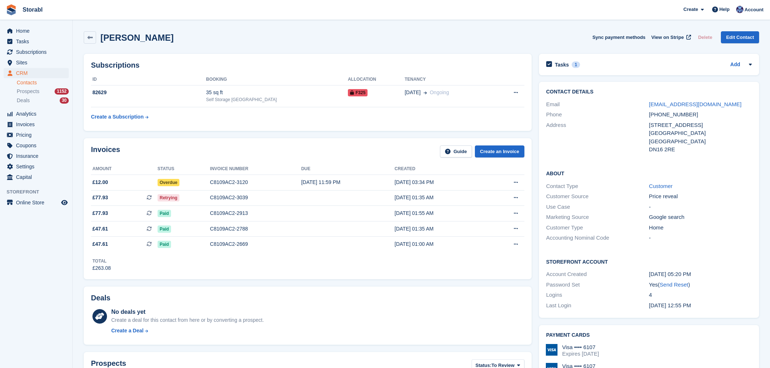 This screenshot has width=770, height=368. Describe the element at coordinates (754, 10) in the screenshot. I see `span: Account` at that location.